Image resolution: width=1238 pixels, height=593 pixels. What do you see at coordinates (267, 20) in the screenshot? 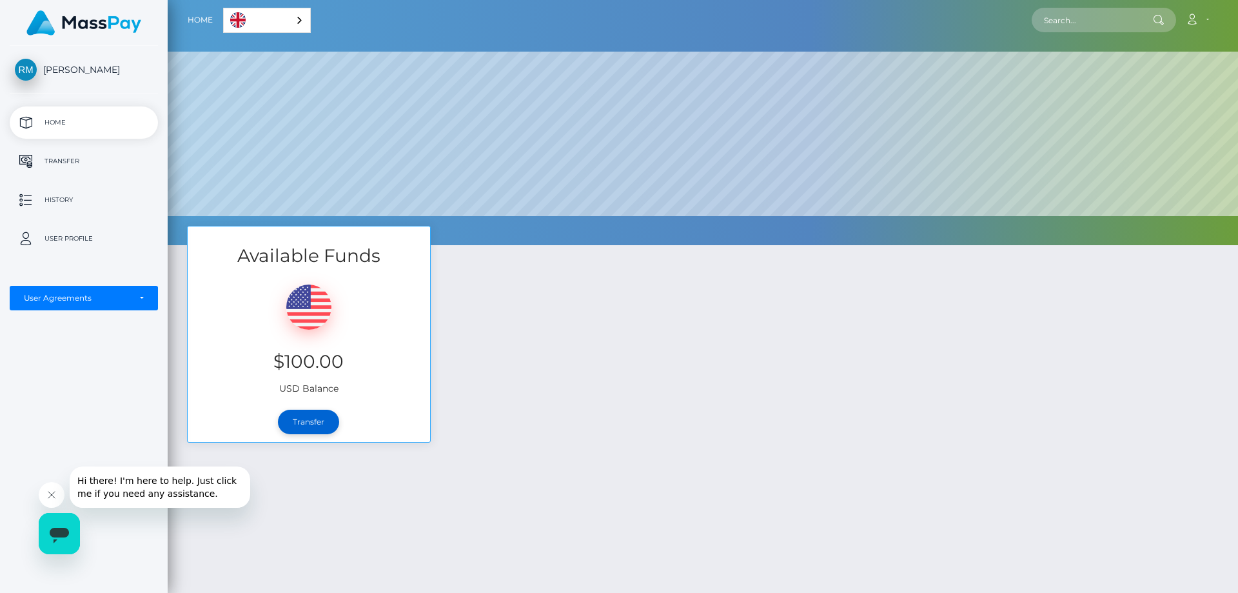
I see `a: English` at bounding box center [267, 20].